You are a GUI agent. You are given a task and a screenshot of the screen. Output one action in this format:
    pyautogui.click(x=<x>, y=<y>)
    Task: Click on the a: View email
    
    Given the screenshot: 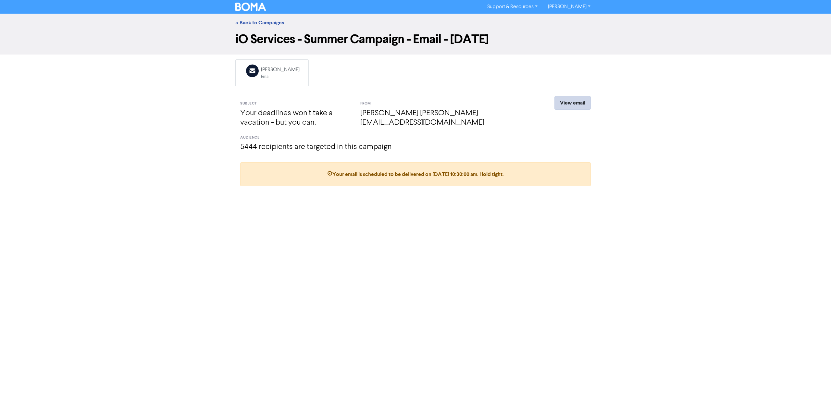 What is the action you would take?
    pyautogui.click(x=573, y=103)
    